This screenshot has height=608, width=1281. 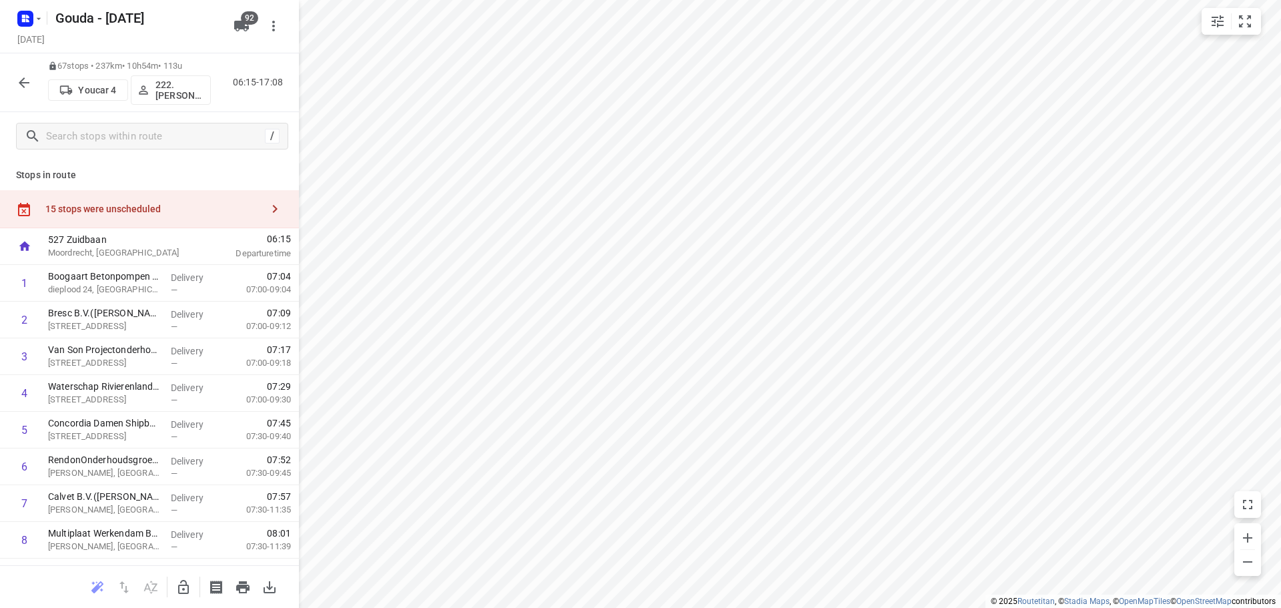 I want to click on span: 92, so click(x=250, y=18).